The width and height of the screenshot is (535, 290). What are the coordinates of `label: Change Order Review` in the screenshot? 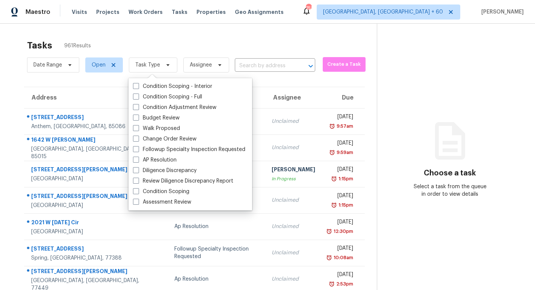 It's located at (165, 139).